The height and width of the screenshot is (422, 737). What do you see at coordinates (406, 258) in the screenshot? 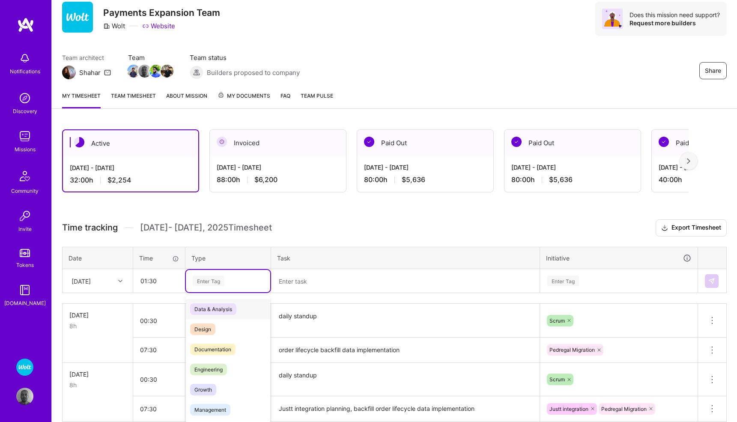
I see `th: Task` at bounding box center [406, 258].